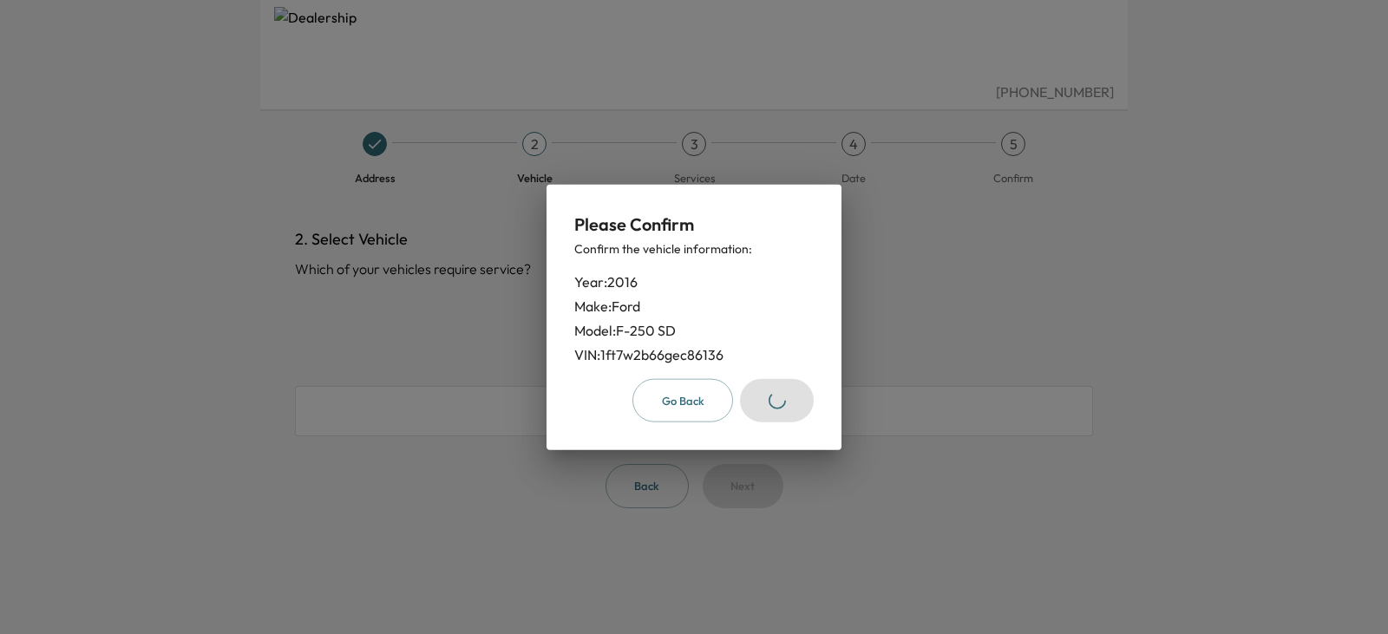 The image size is (1388, 634). What do you see at coordinates (694, 248) in the screenshot?
I see `div: Confirm the vehicle information:` at bounding box center [694, 248].